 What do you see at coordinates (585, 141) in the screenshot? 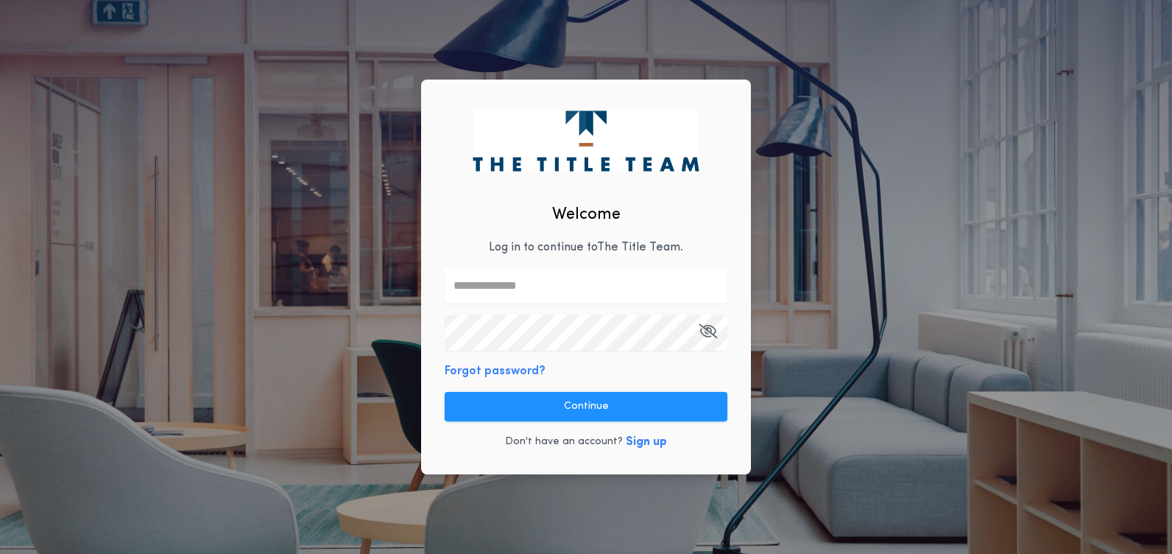
I see `img: logo` at bounding box center [585, 141].